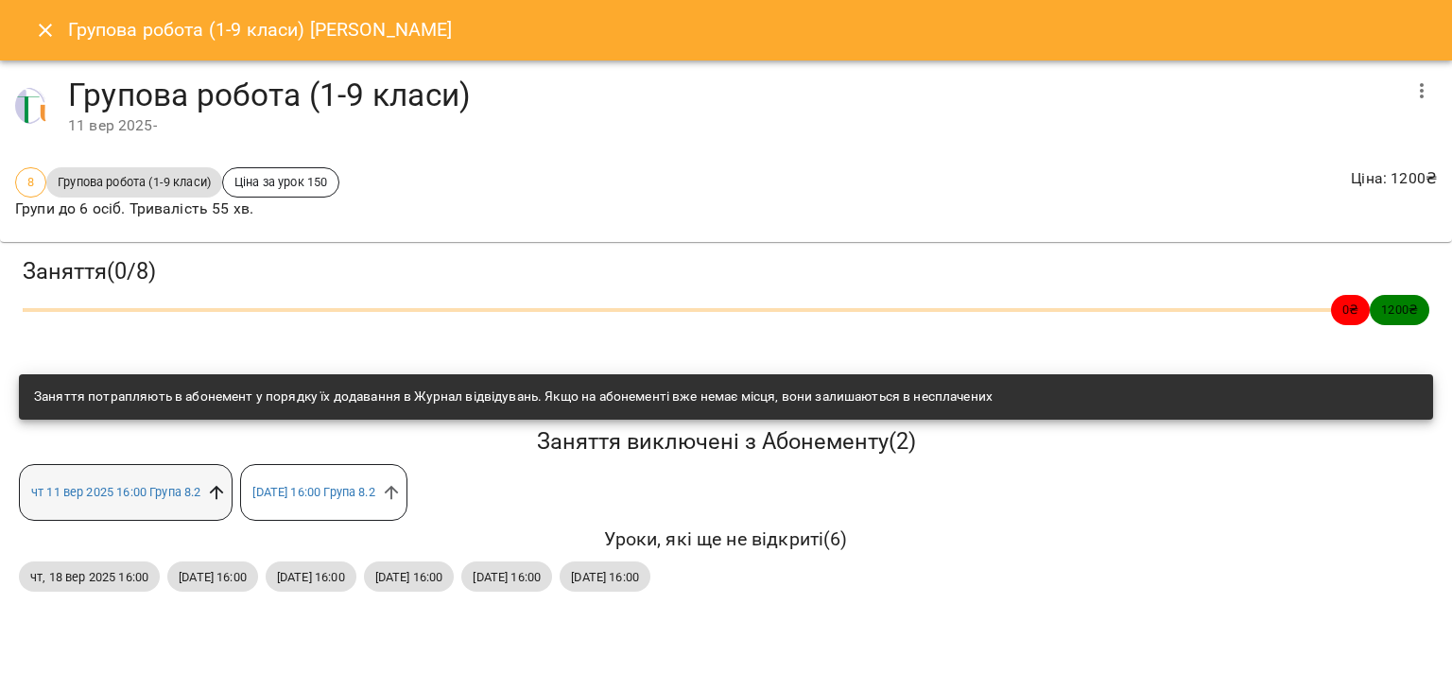 The width and height of the screenshot is (1452, 690). I want to click on h3: Заняття ( 0 / 8 ), so click(726, 271).